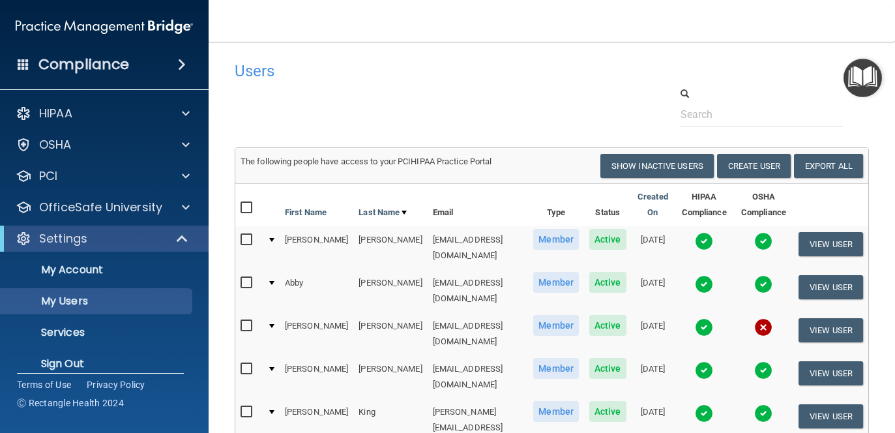 The height and width of the screenshot is (433, 895). I want to click on p: Services, so click(97, 333).